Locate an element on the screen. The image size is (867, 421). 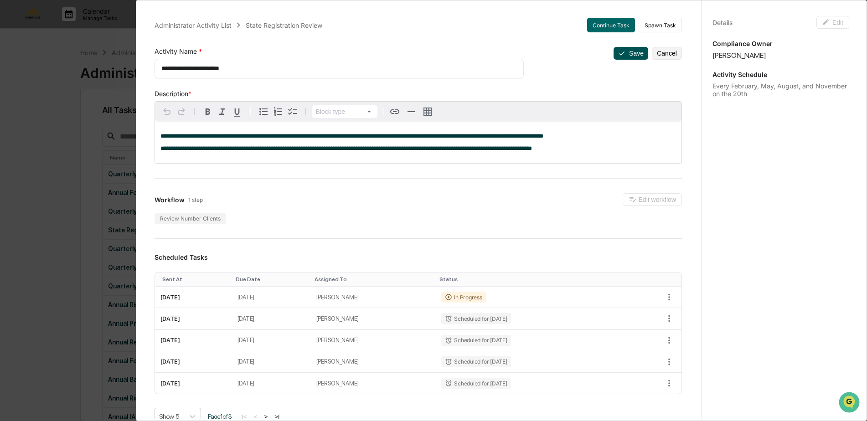
span: Attestations is located at coordinates (94, 119).